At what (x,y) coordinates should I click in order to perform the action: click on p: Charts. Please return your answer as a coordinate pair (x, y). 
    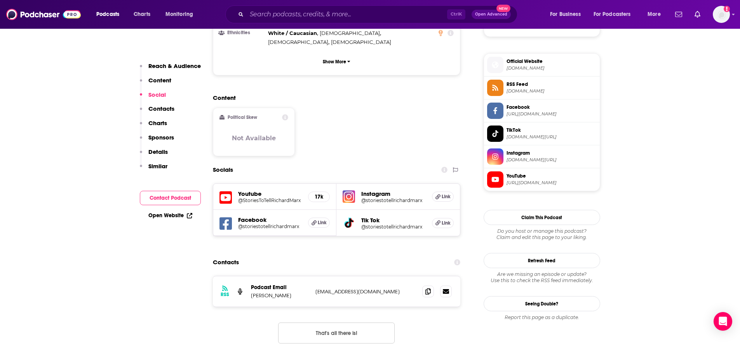
    Looking at the image, I should click on (158, 123).